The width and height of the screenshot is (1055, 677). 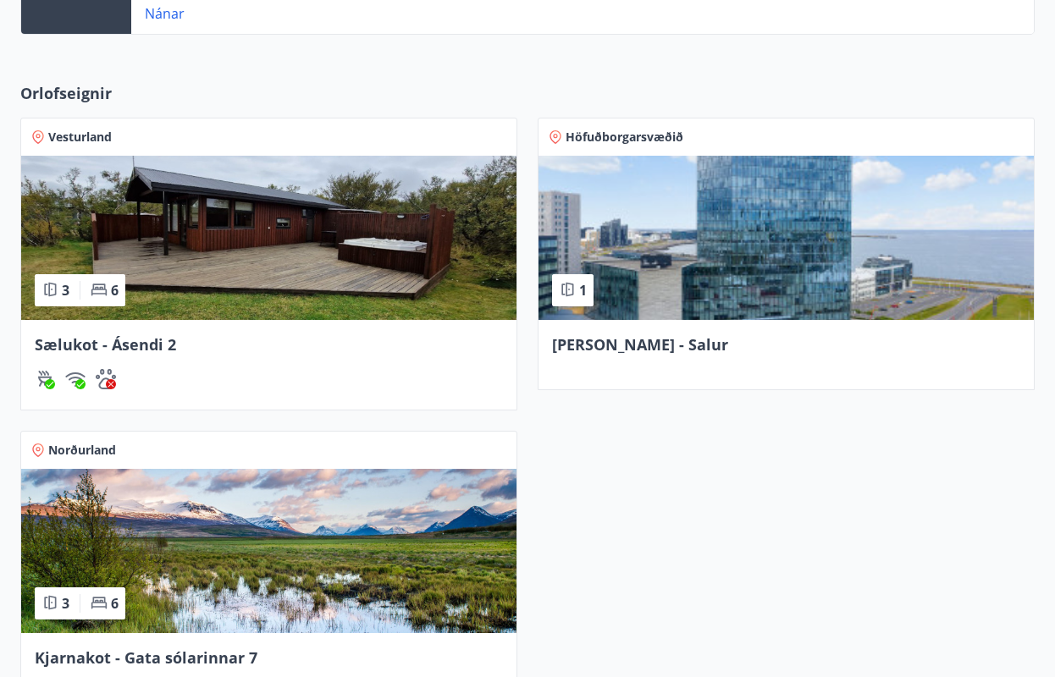 What do you see at coordinates (75, 379) in the screenshot?
I see `img: HJRyFFsYp6qjeUYhR4dAD8CaCEsnIFYZ05miwXoh.svg` at bounding box center [75, 379].